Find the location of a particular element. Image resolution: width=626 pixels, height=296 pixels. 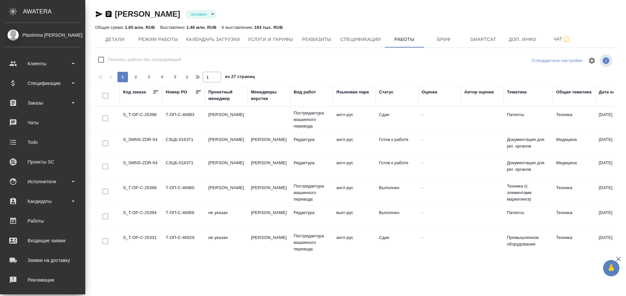

td: Сдан is located at coordinates (397, 120).